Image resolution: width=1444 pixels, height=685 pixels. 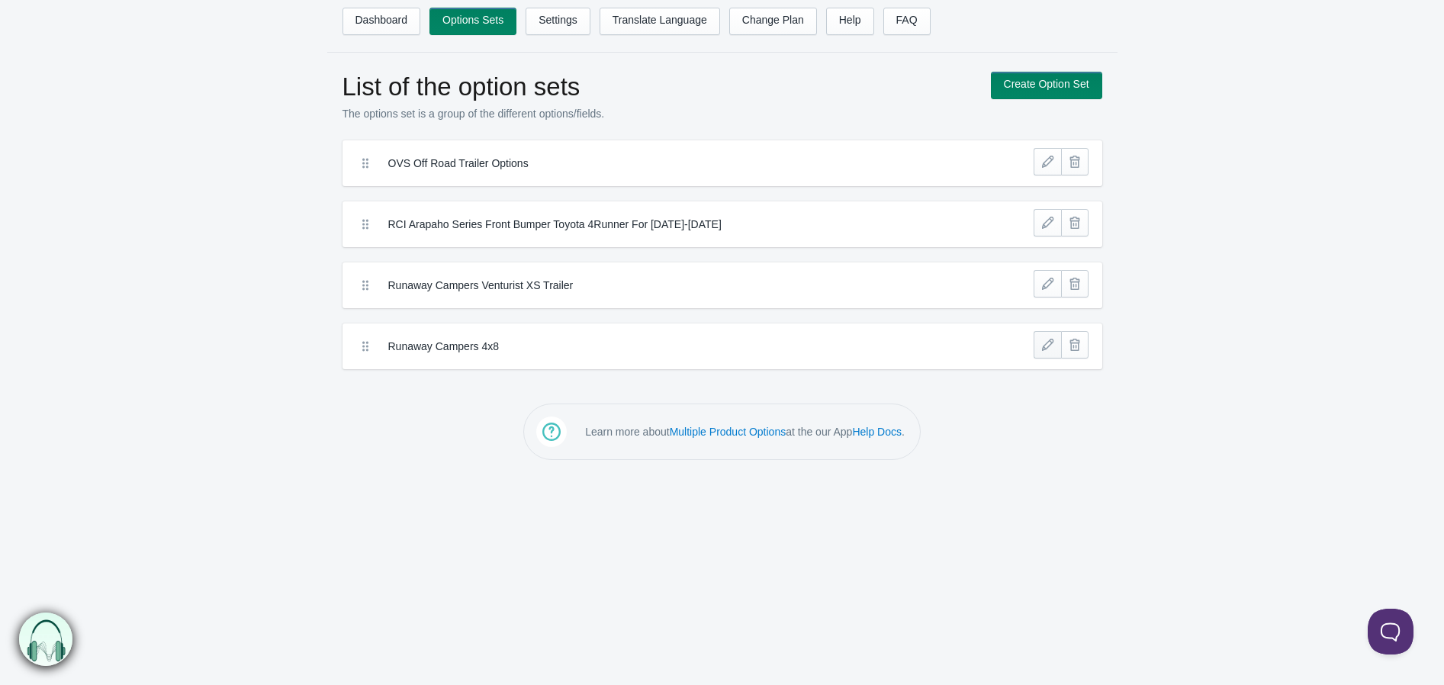 I want to click on a: Create Option Set, so click(x=1046, y=85).